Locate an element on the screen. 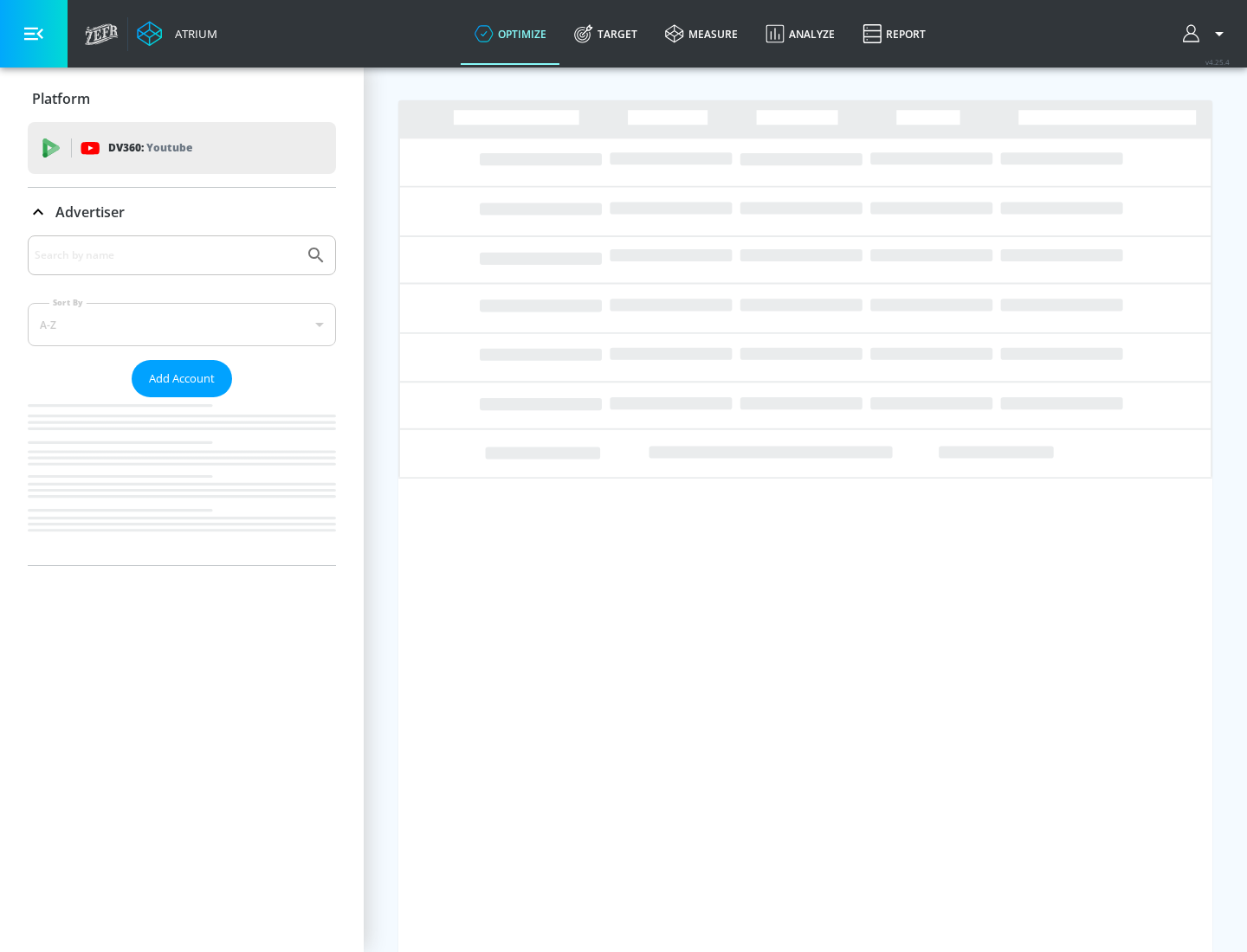 This screenshot has height=952, width=1247. div: DV360: Youtube is located at coordinates (182, 148).